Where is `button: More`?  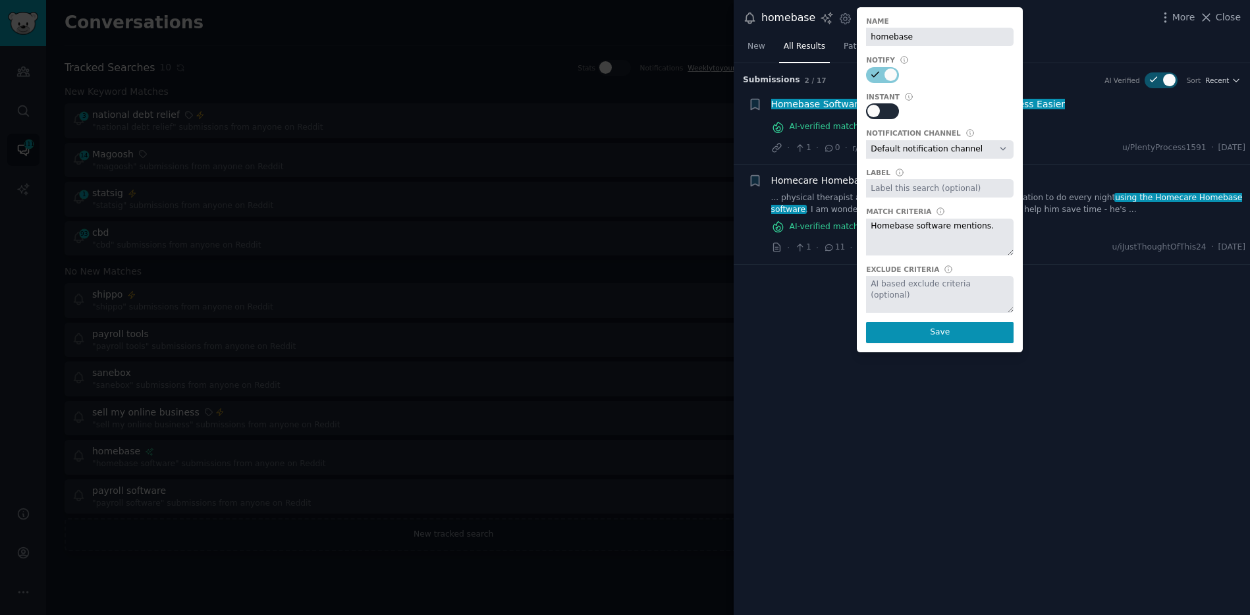 button: More is located at coordinates (1177, 17).